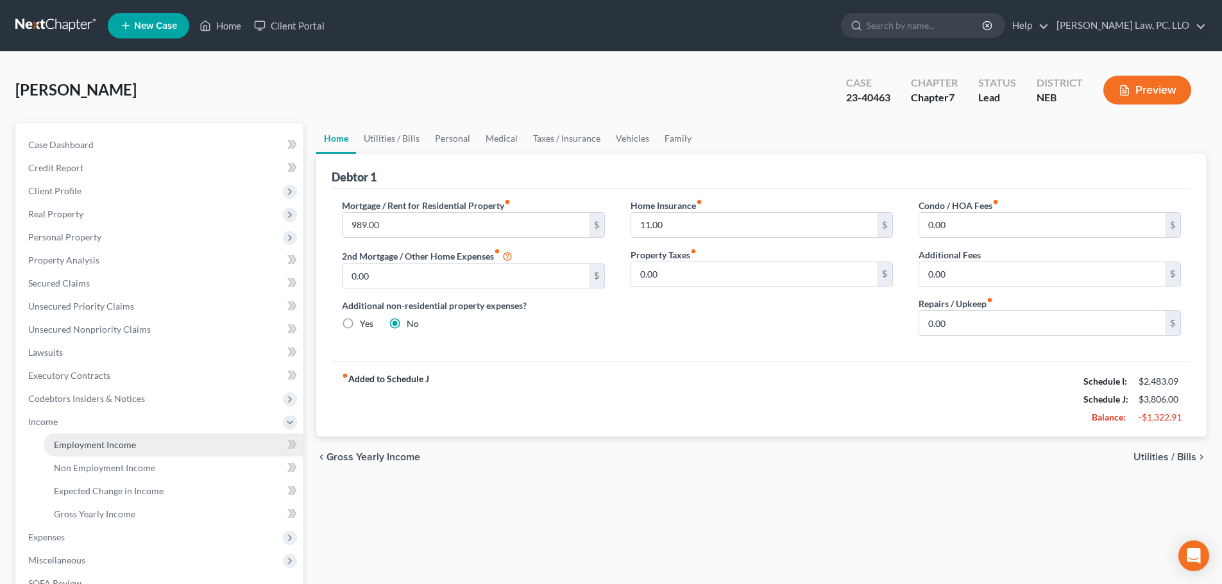 This screenshot has width=1222, height=584. What do you see at coordinates (65, 237) in the screenshot?
I see `span: Personal Property` at bounding box center [65, 237].